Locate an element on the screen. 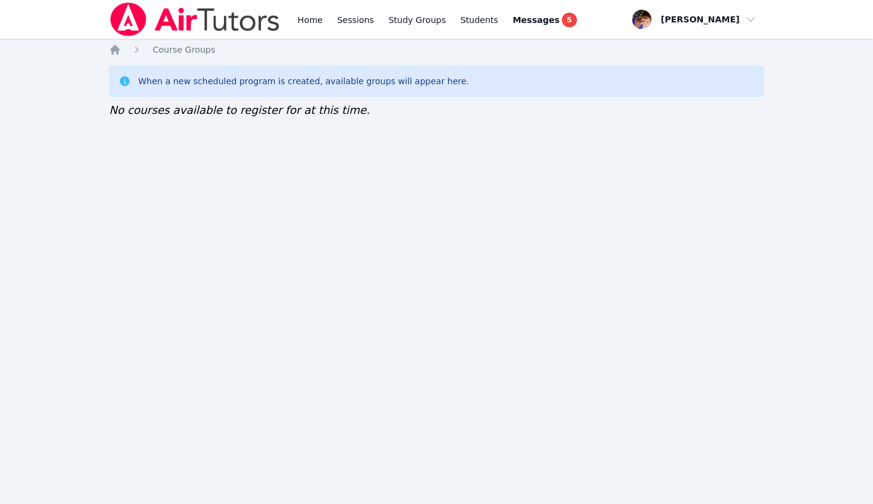 This screenshot has width=873, height=504. span: Messages is located at coordinates (536, 20).